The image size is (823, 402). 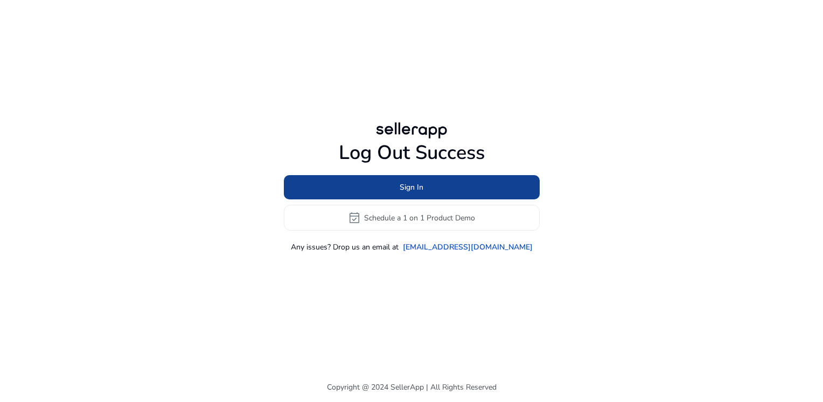 I want to click on p: Any issues? Drop us an email at, so click(x=345, y=247).